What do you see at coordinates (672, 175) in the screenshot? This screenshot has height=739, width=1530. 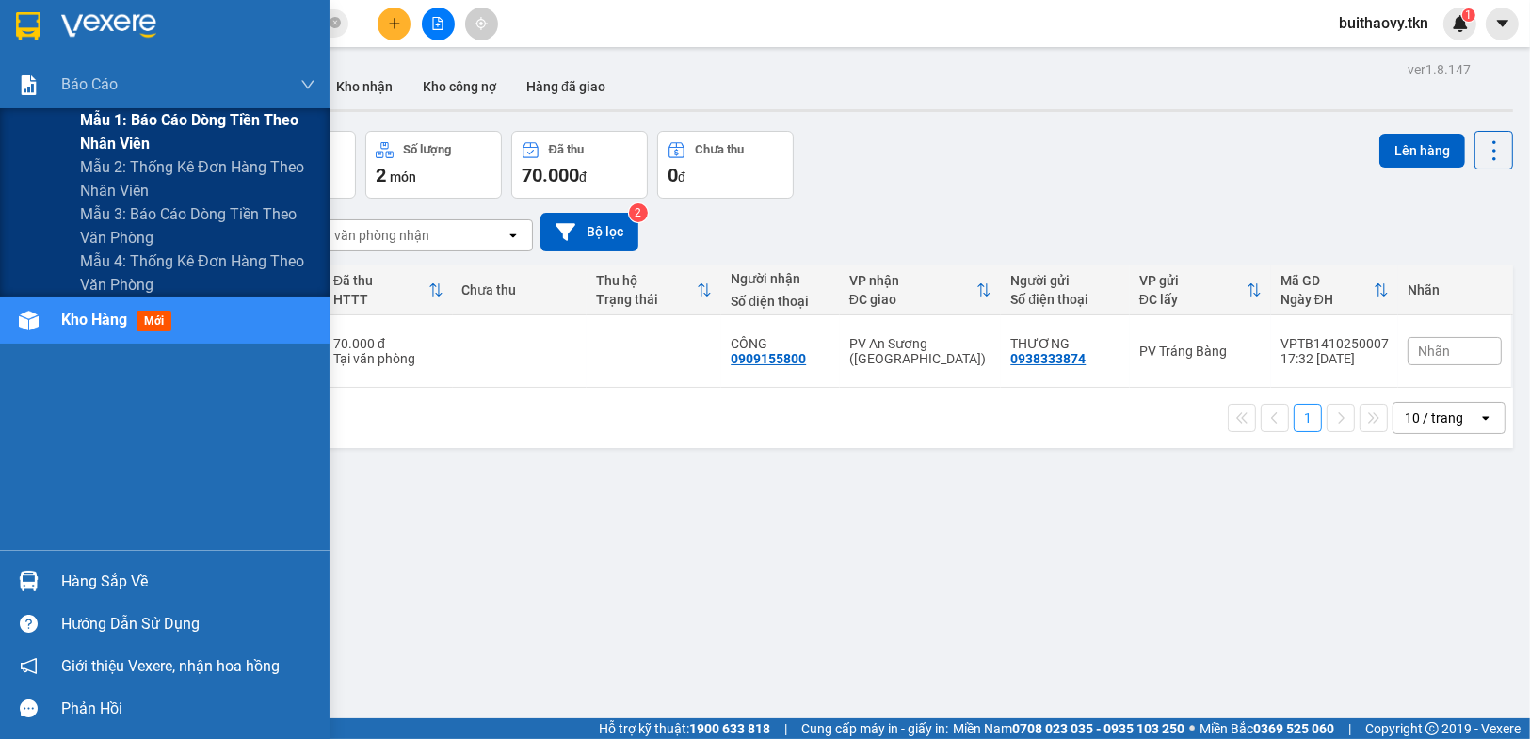 I see `span: 0` at bounding box center [672, 175].